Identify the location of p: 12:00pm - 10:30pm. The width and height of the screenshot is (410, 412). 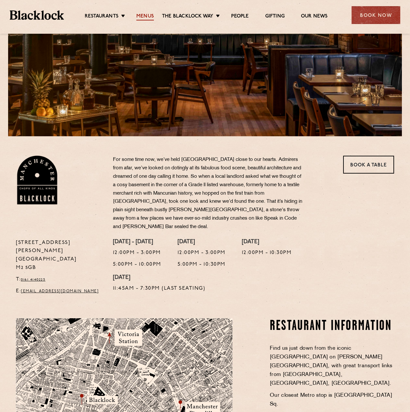
(267, 253).